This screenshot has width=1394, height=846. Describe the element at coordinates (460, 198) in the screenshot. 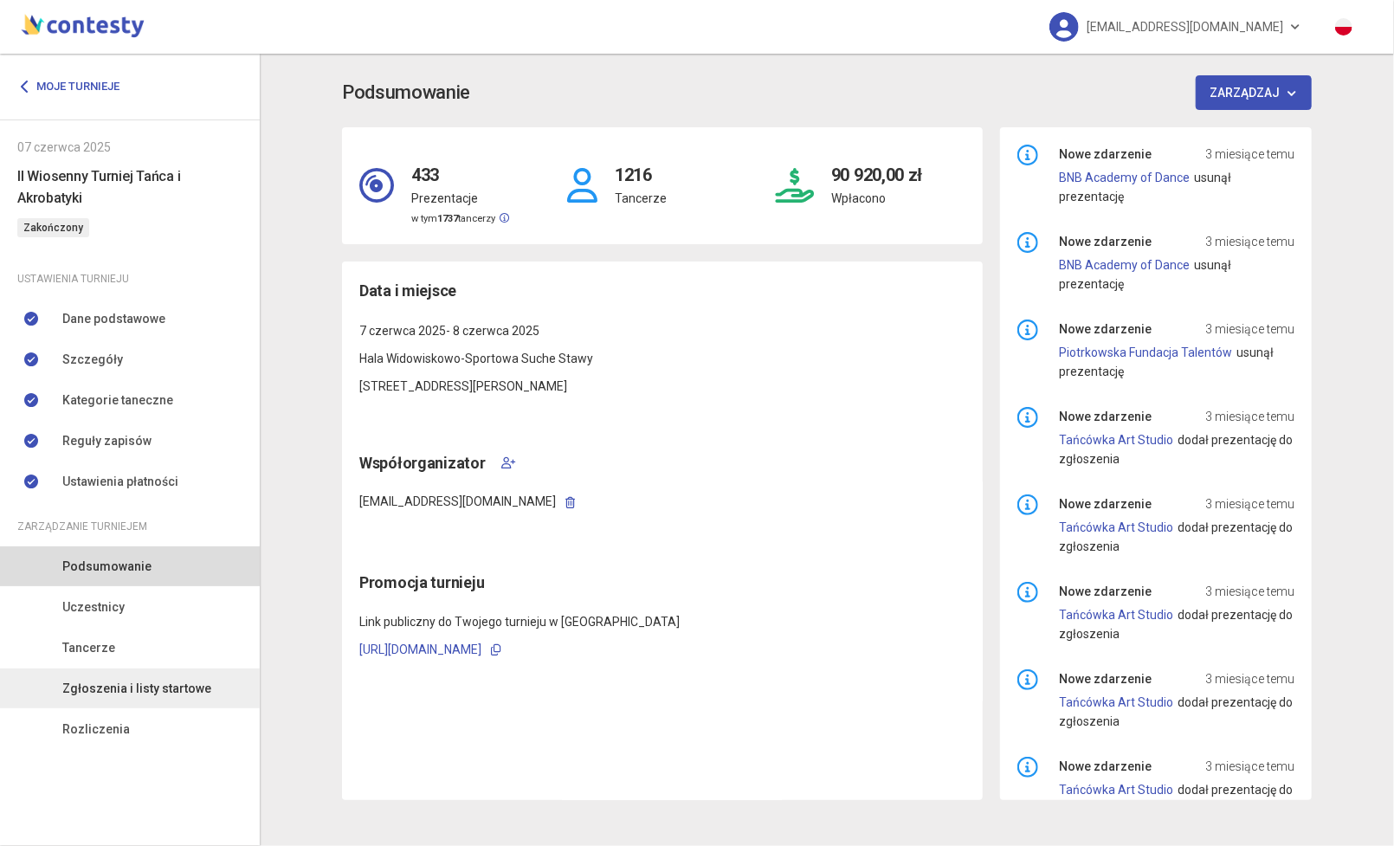

I see `p: Prezentacje` at that location.